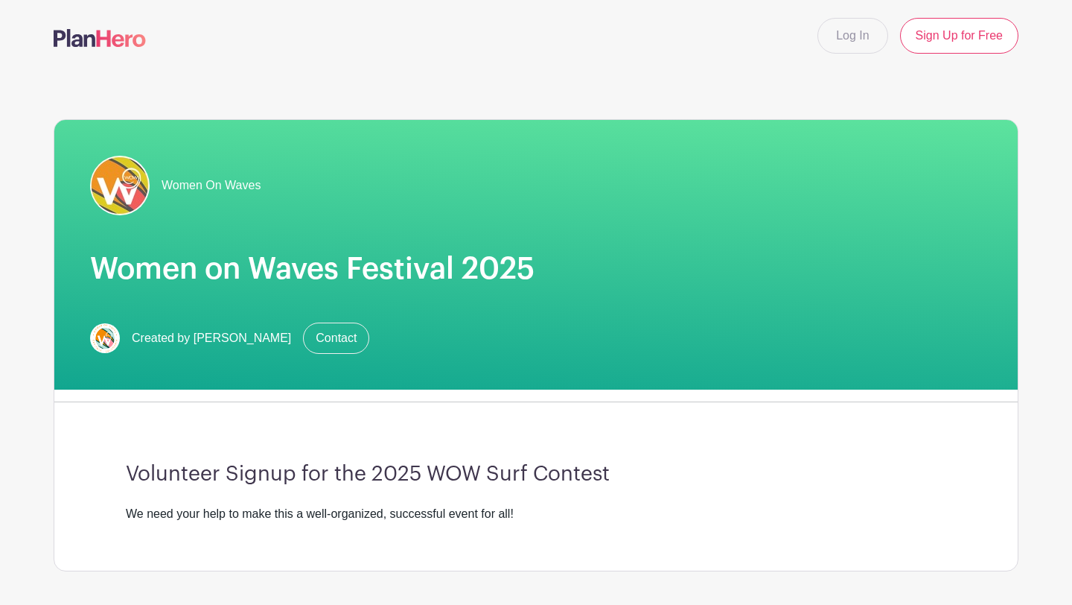 Image resolution: width=1072 pixels, height=605 pixels. I want to click on img: logo-507f7623f17ff9eddc593b1ce0a138ce2505c220e1c5a4e2b4648c50719b7d32.svg, so click(100, 38).